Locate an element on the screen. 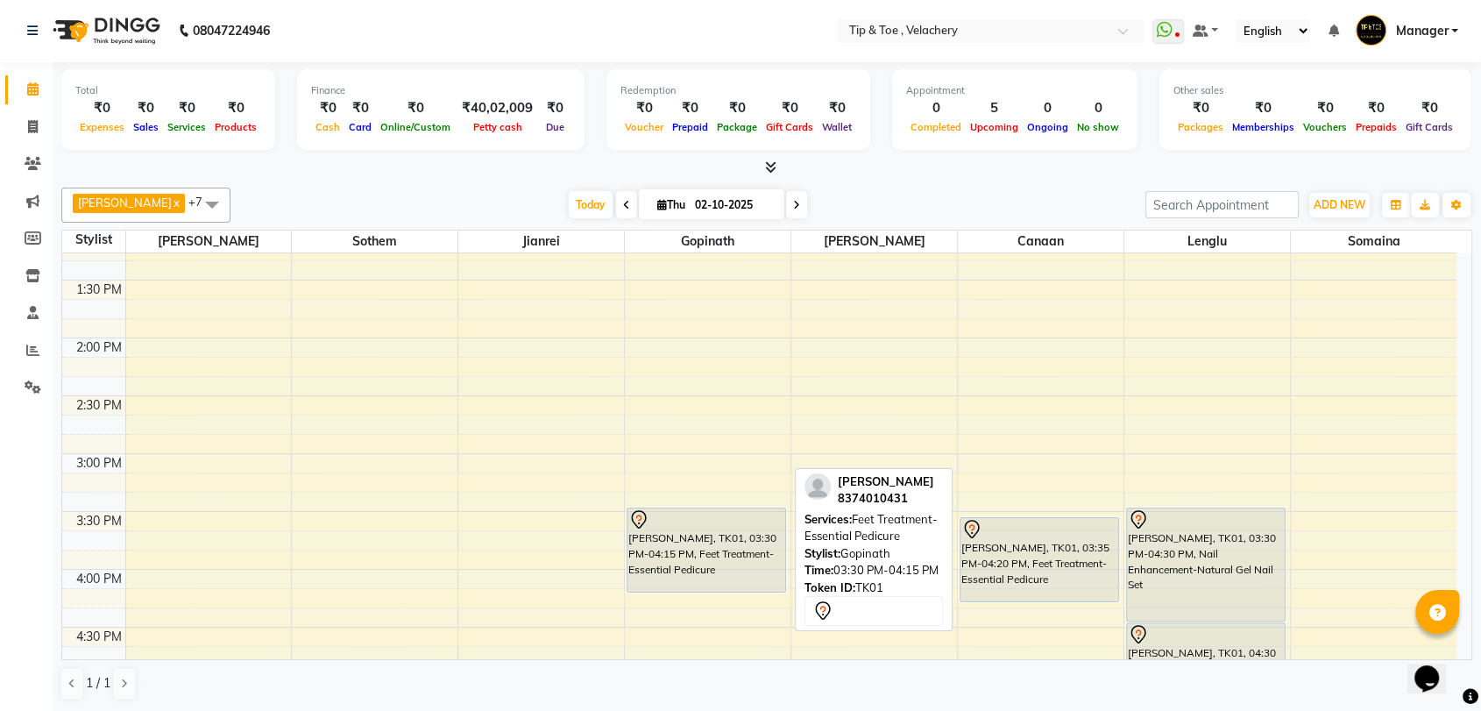 The width and height of the screenshot is (1481, 711). span: Memberships is located at coordinates (1263, 127).